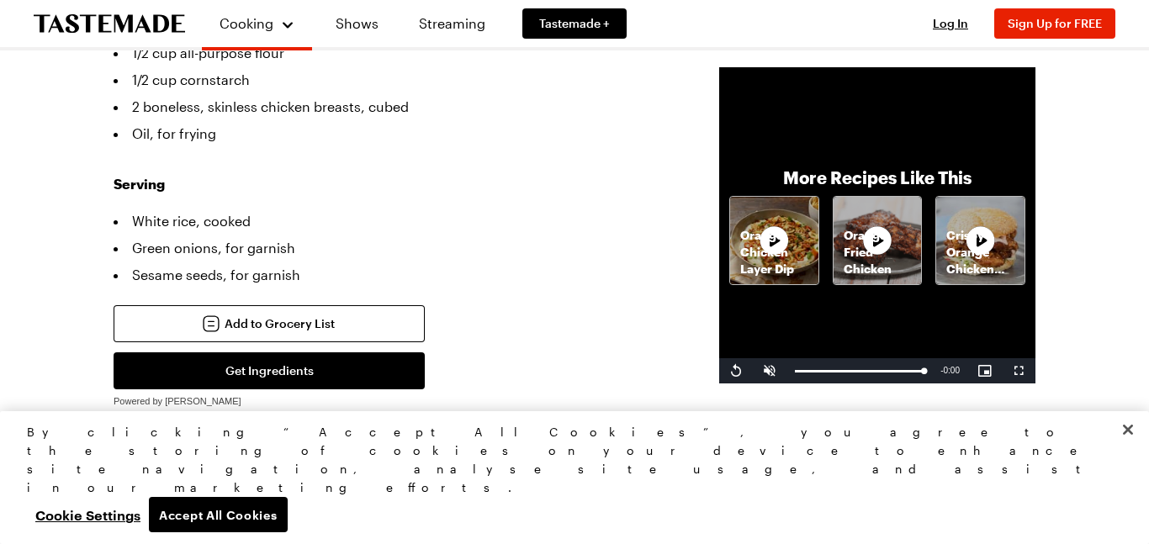  What do you see at coordinates (1054, 23) in the screenshot?
I see `span: Sign Up for FREE` at bounding box center [1054, 23].